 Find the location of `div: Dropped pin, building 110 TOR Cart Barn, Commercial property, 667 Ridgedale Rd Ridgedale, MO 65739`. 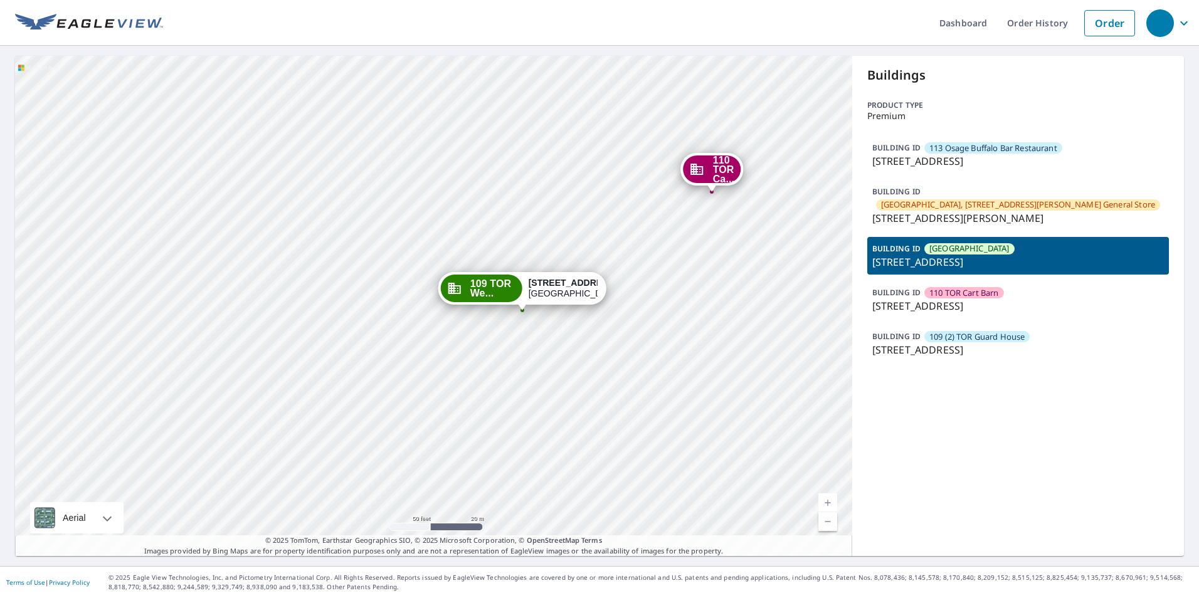

div: Dropped pin, building 110 TOR Cart Barn, Commercial property, 667 Ridgedale Rd Ridgedale, MO 65739 is located at coordinates (712, 172).